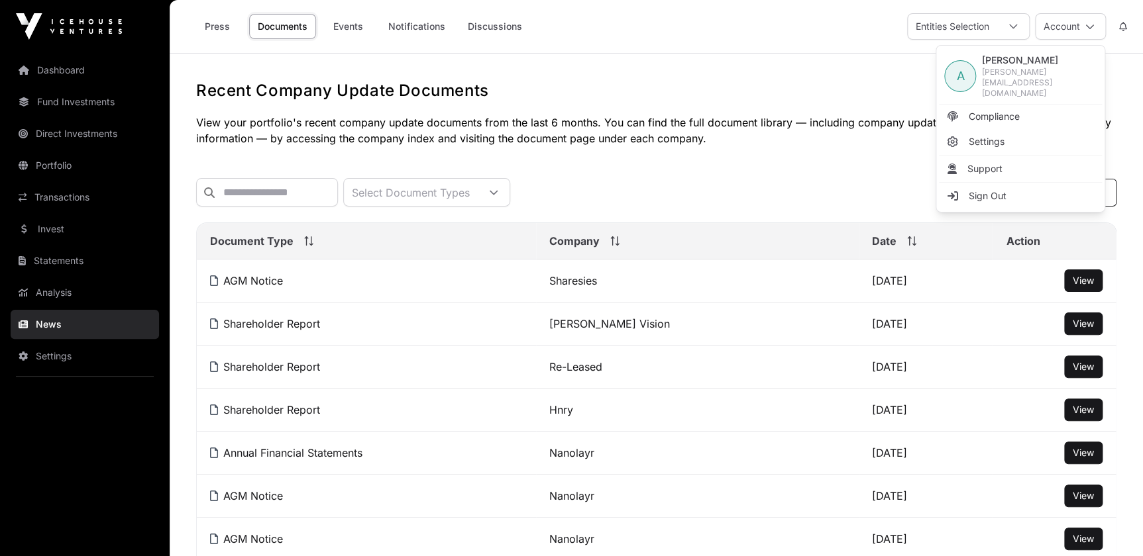  I want to click on span: Document Type, so click(252, 241).